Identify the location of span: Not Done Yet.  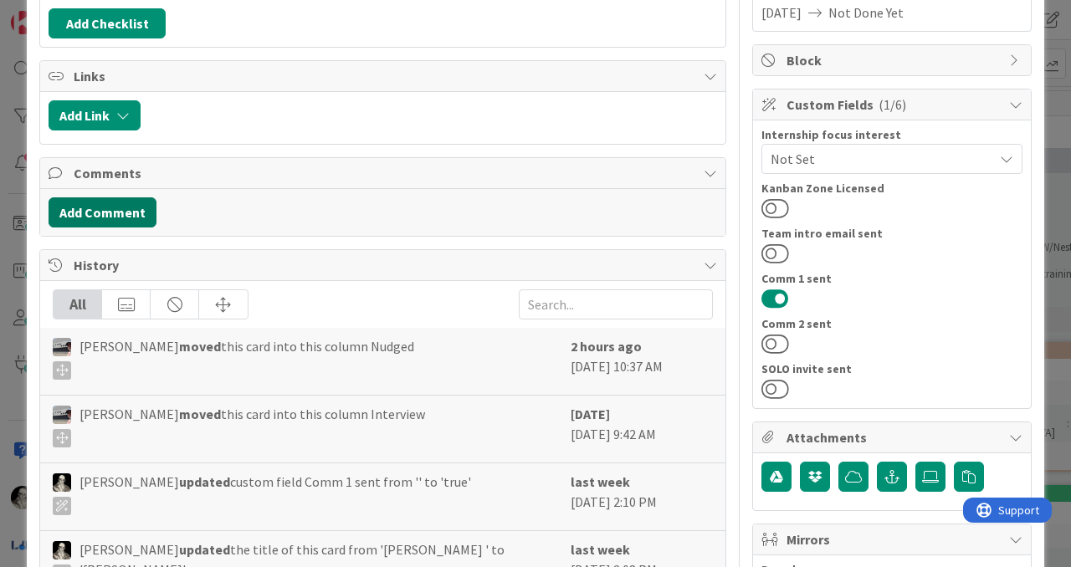
(866, 13).